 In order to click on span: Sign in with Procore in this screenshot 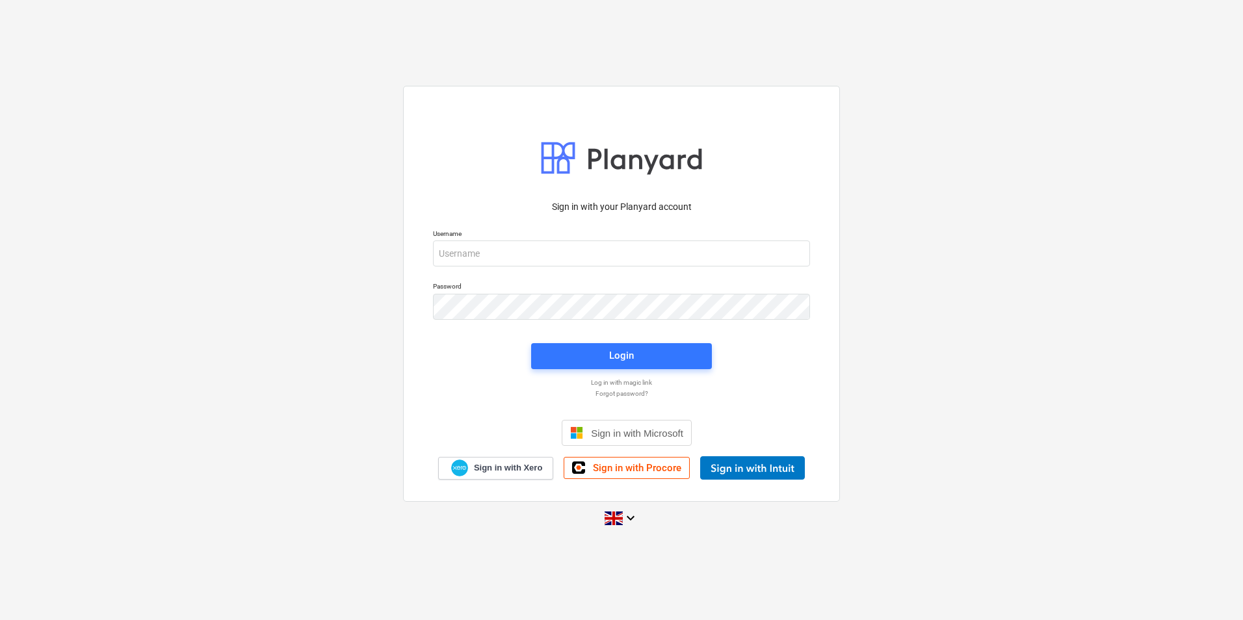, I will do `click(637, 468)`.